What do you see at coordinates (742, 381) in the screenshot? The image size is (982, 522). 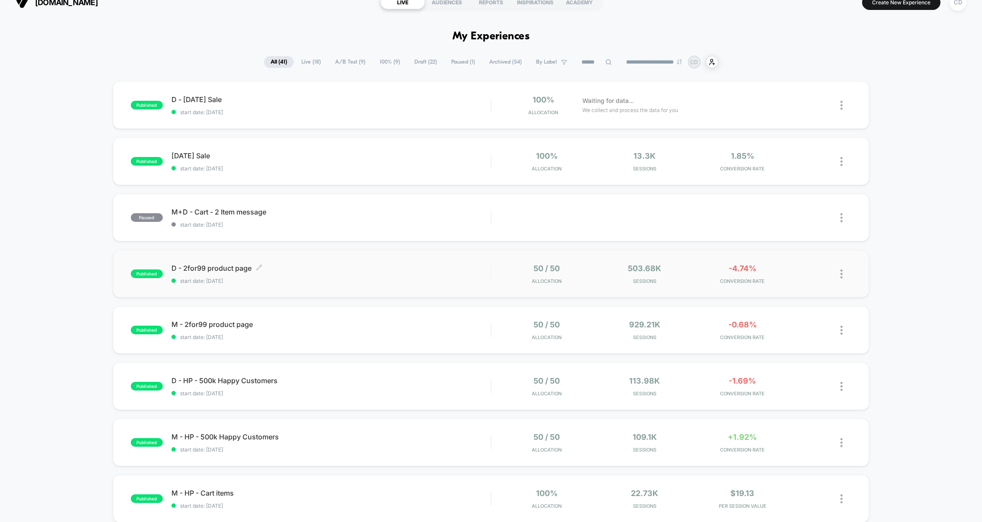 I see `span: -1.69%` at bounding box center [742, 381].